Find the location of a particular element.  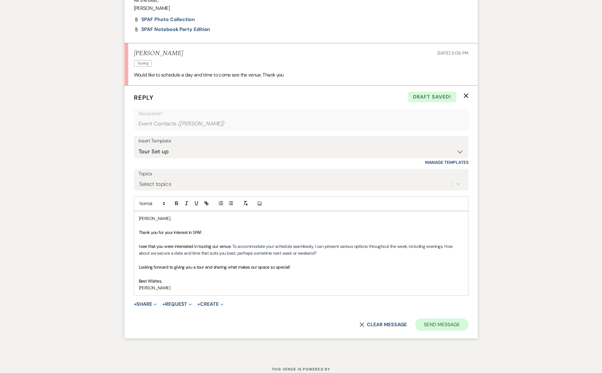

span: To accommodate your schedule seamlessly, I can present various options throughout the week, inclu... is located at coordinates (296, 250).